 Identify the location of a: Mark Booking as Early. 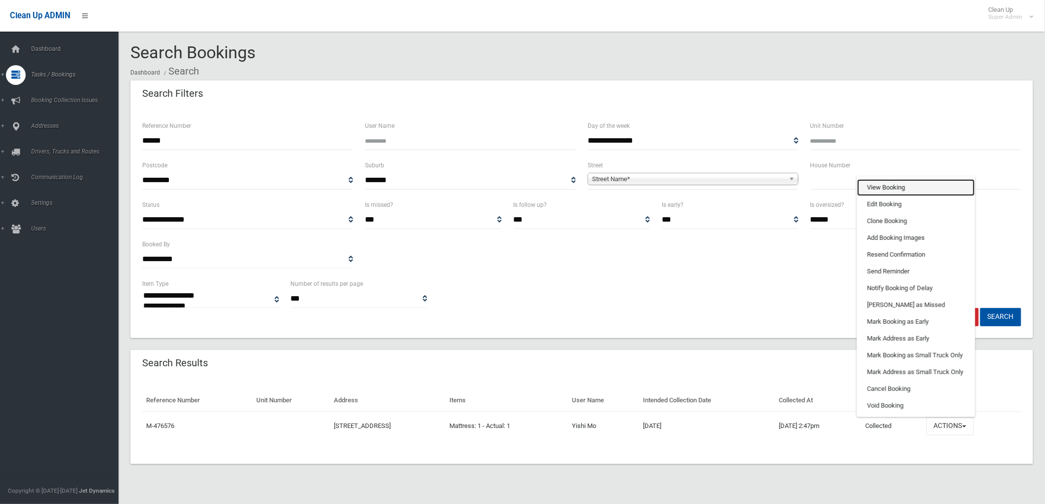
(916, 322).